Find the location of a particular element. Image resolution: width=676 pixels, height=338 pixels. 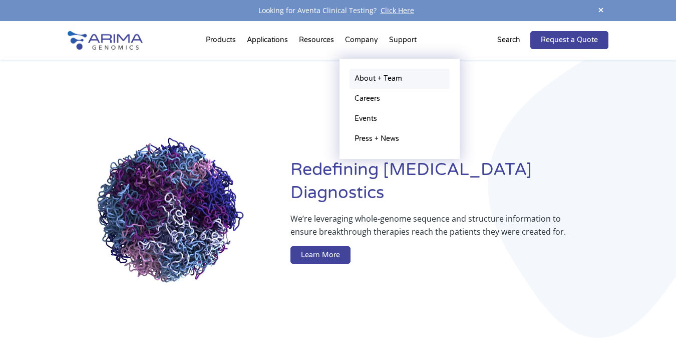

div: Looking for Aventa Clinical Testing? is located at coordinates (338, 11).